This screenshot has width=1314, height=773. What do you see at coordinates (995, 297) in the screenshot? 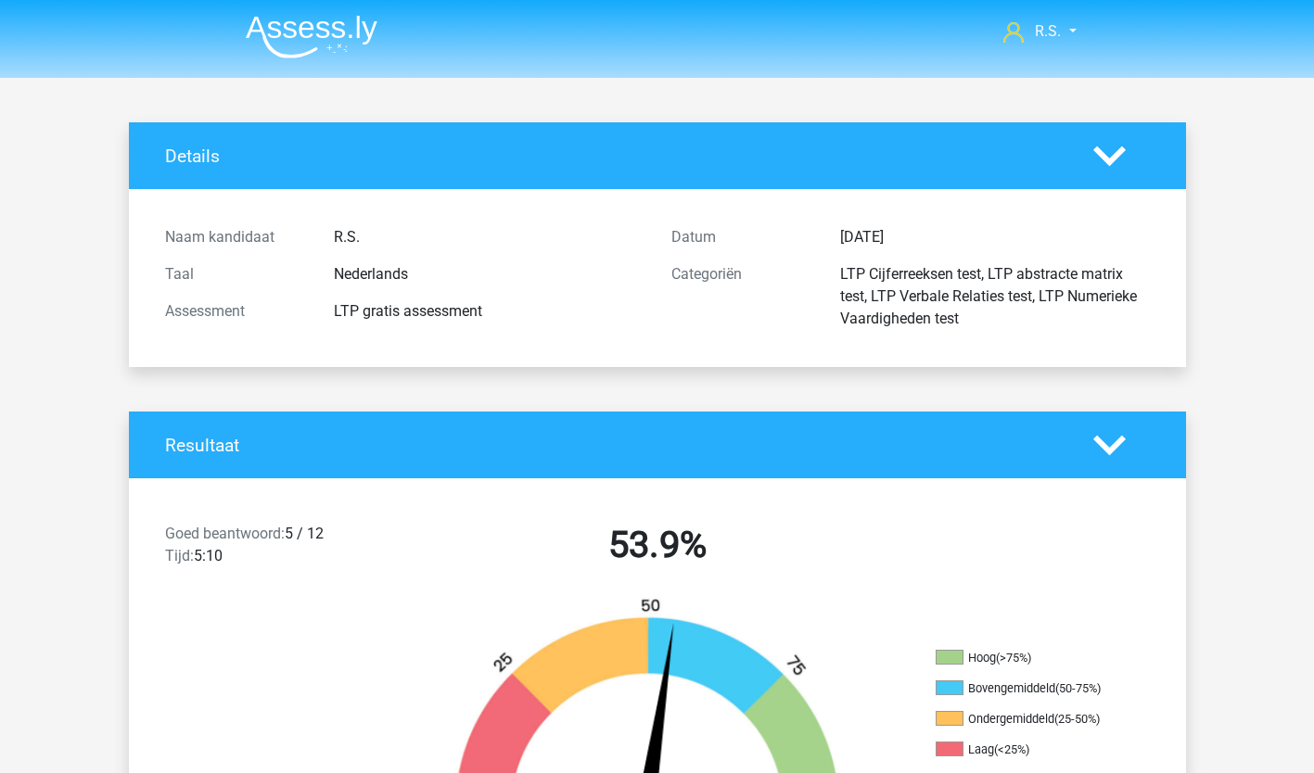
I see `div: LTP Cijferreeksen test, LTP abstracte matrix test, LTP Verbale Relaties test, LTP Numerieke Vaard...` at bounding box center [995, 297].